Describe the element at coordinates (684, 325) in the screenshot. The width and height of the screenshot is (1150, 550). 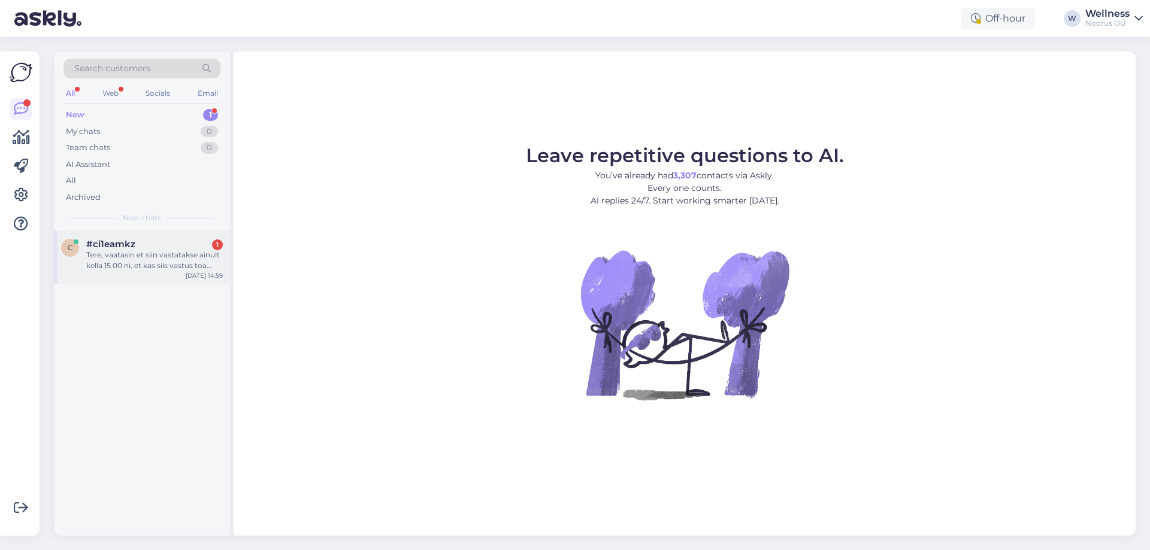
I see `img: No Chat active` at that location.